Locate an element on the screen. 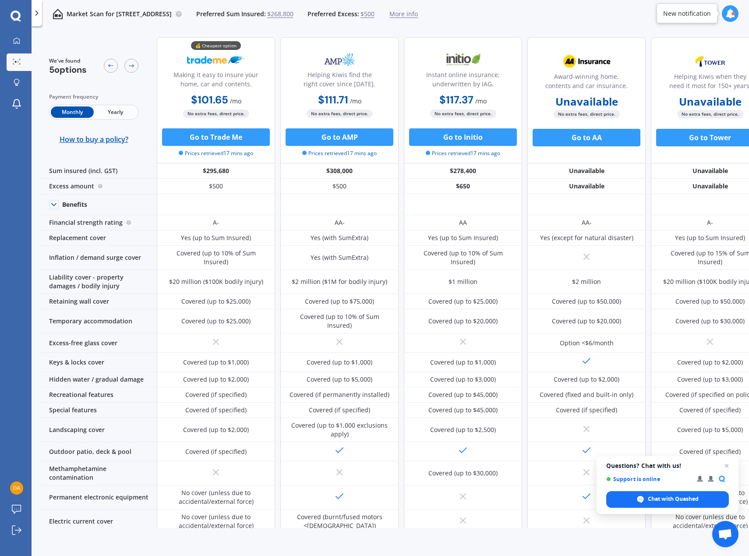 The image size is (749, 556). span: Preferred Sum Insured: is located at coordinates (231, 14).